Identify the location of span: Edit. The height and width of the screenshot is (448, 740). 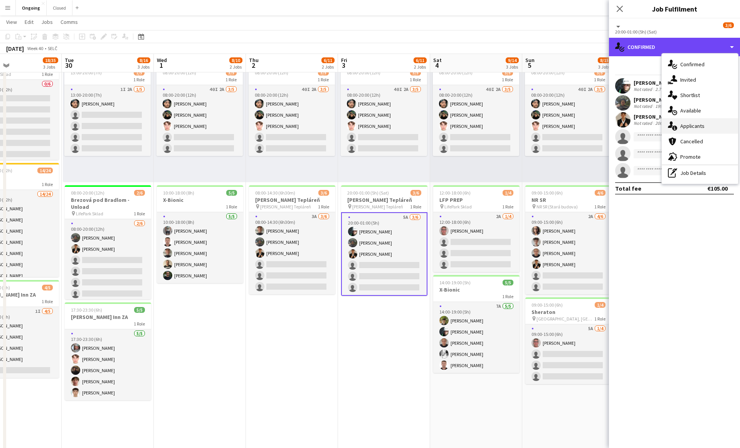
(29, 22).